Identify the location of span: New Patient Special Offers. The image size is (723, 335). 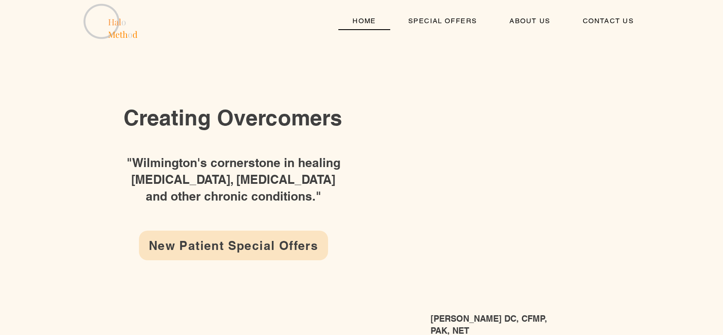
(233, 245).